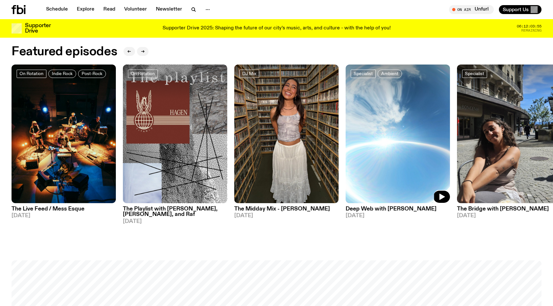 The width and height of the screenshot is (553, 306). I want to click on a: Schedule, so click(57, 10).